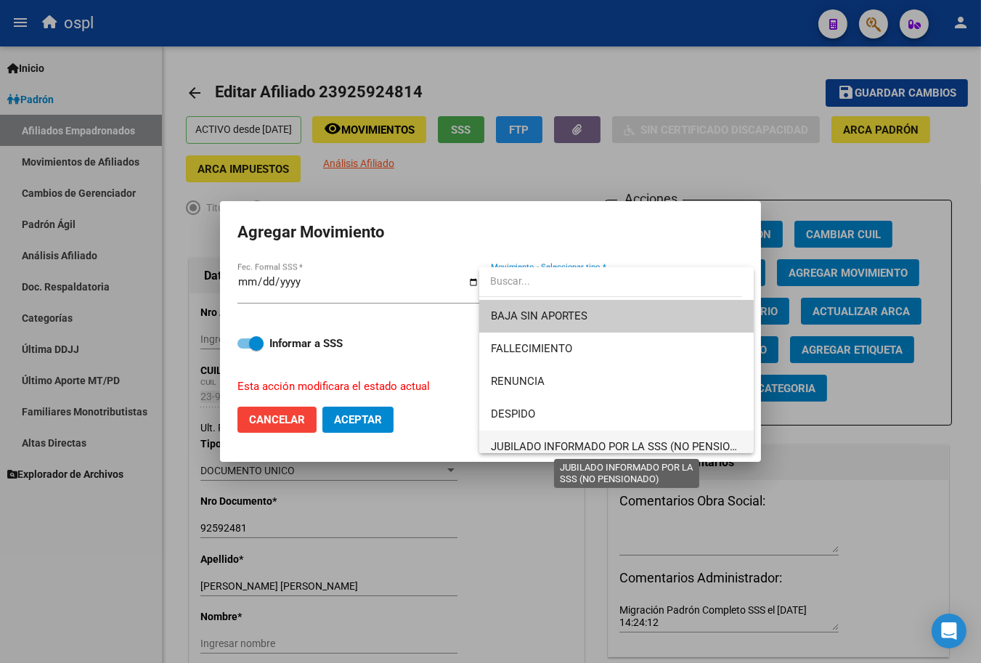 This screenshot has width=981, height=663. I want to click on span: FALLECIMIENTO, so click(532, 349).